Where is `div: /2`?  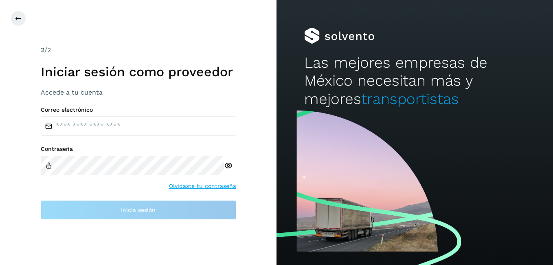
div: /2 is located at coordinates (138, 50).